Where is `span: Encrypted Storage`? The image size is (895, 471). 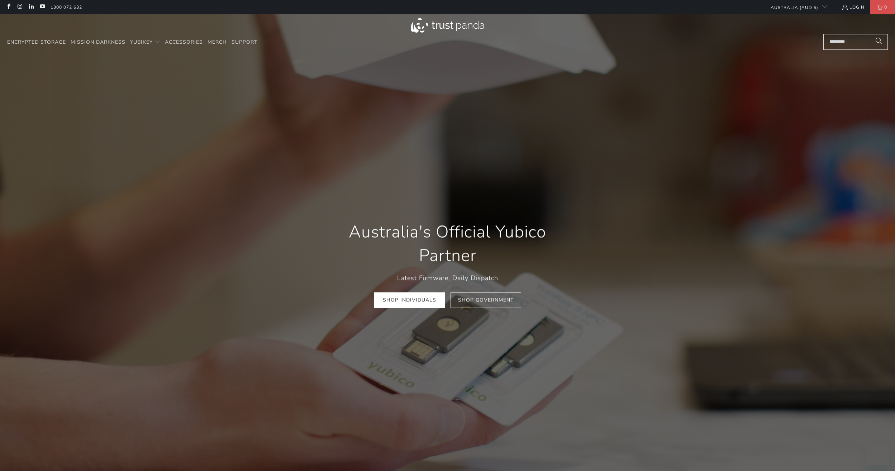 span: Encrypted Storage is located at coordinates (37, 42).